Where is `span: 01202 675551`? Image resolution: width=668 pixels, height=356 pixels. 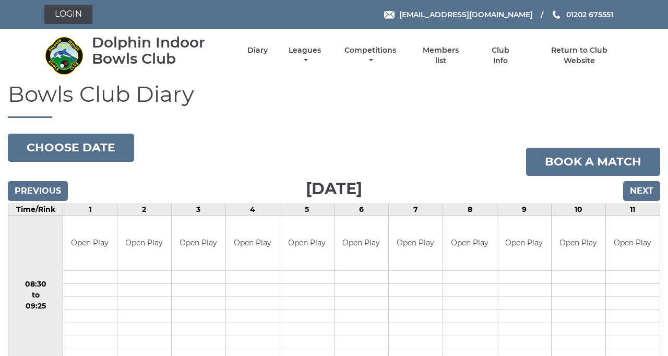
span: 01202 675551 is located at coordinates (590, 15).